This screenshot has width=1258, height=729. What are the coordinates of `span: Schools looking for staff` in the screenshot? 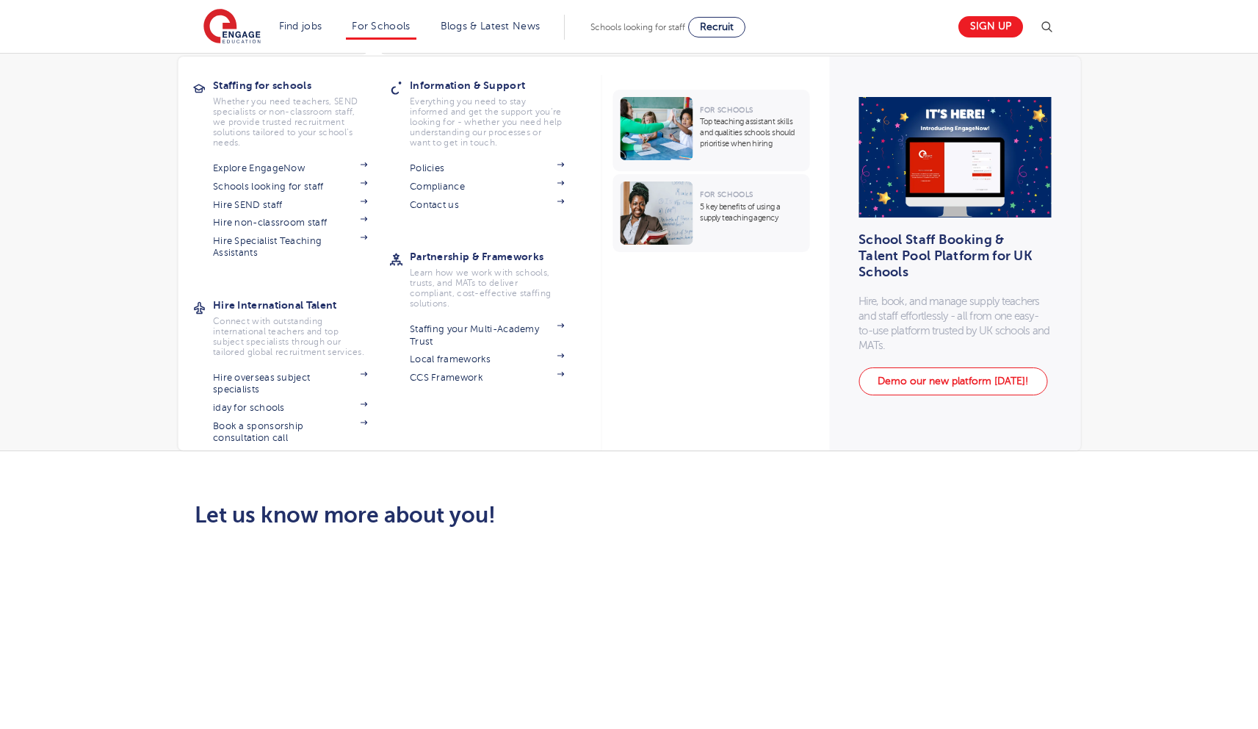 It's located at (638, 27).